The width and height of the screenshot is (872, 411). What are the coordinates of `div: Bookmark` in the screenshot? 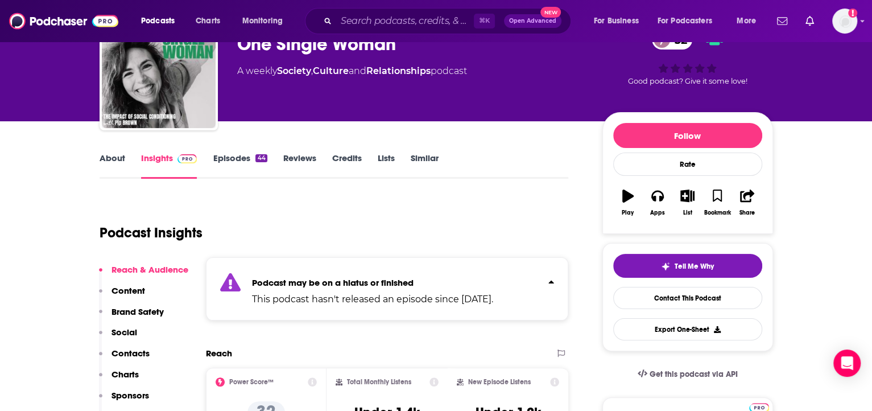 It's located at (717, 213).